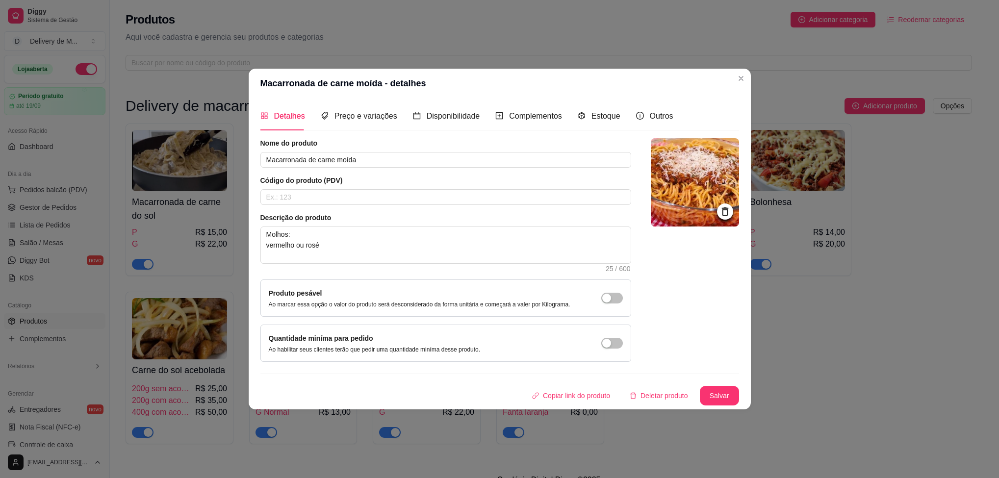 The height and width of the screenshot is (478, 999). What do you see at coordinates (446, 197) in the screenshot?
I see `input: Ex.: 123` at bounding box center [446, 197].